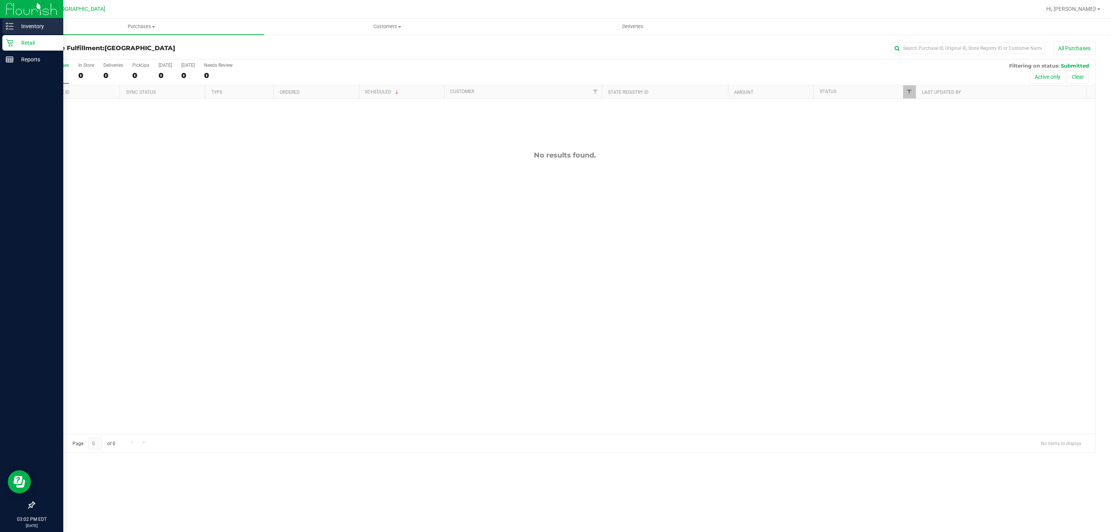 Image resolution: width=1111 pixels, height=532 pixels. I want to click on inline-svg: Retail, so click(10, 43).